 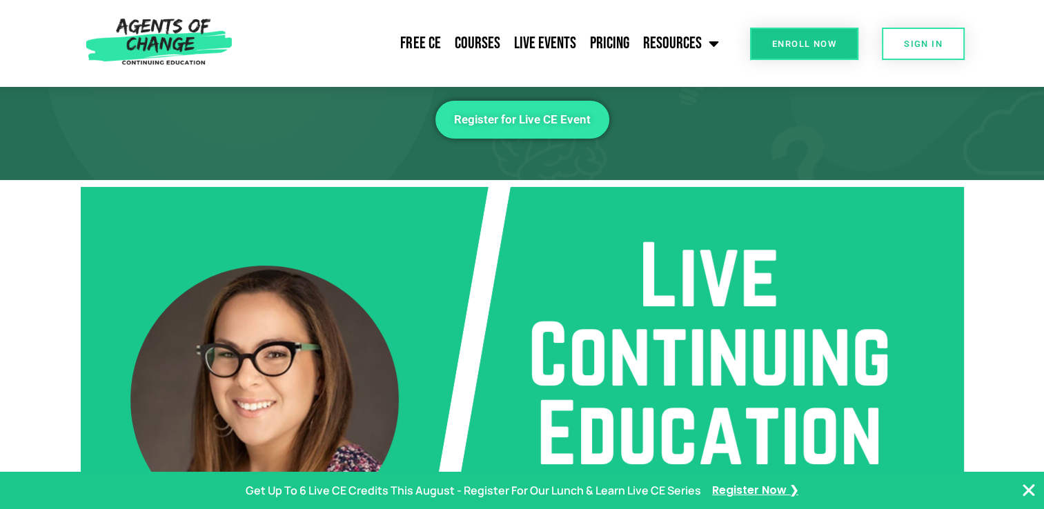 I want to click on span: Register for Live CE Event, so click(x=522, y=119).